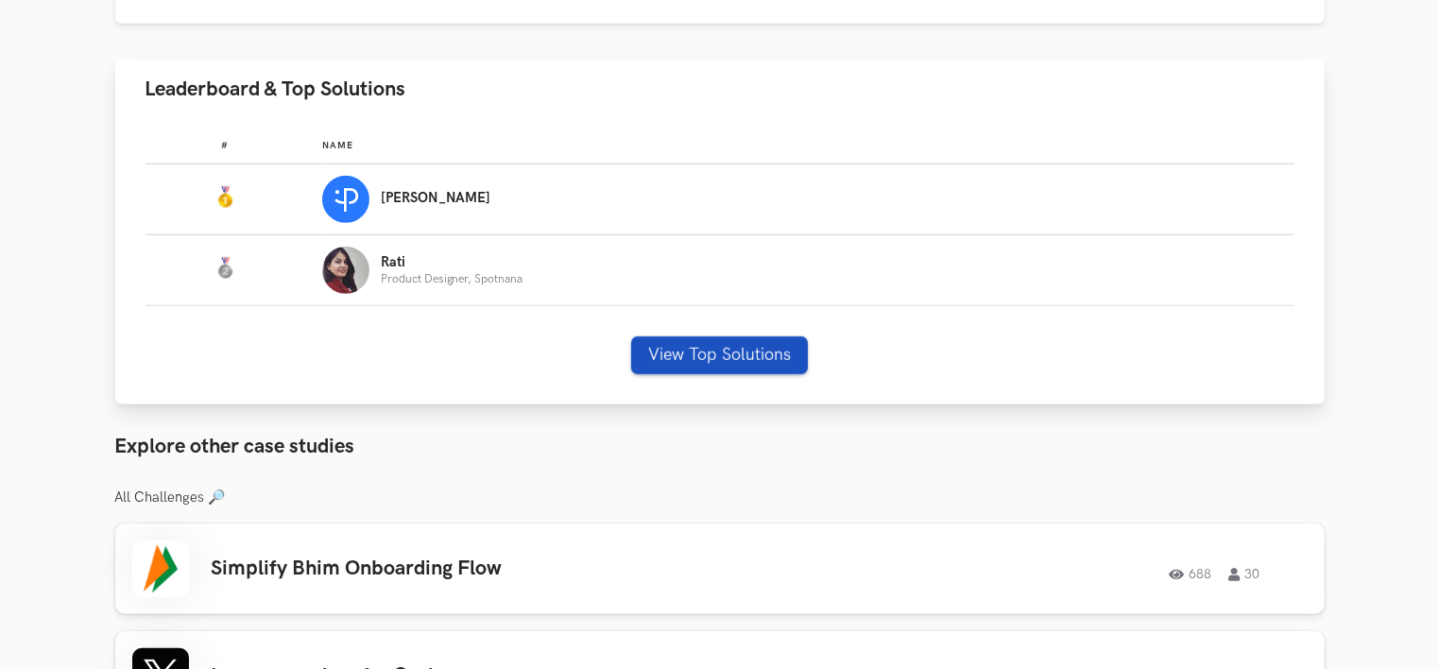  What do you see at coordinates (720, 447) in the screenshot?
I see `h3: Explore other case studies` at bounding box center [720, 447].